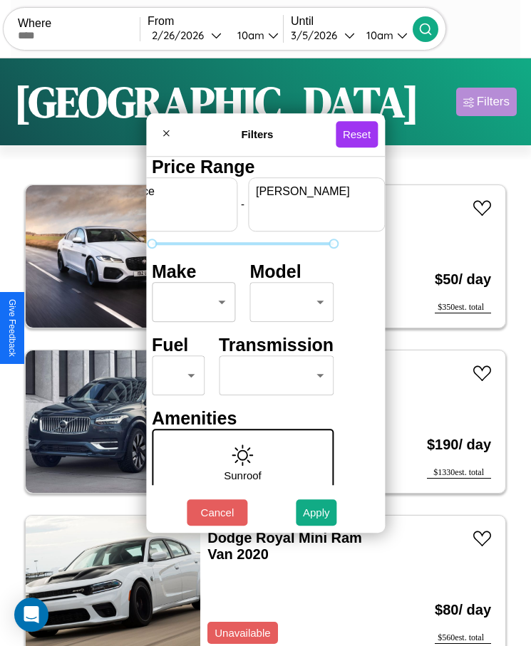 Image resolution: width=531 pixels, height=646 pixels. Describe the element at coordinates (356, 134) in the screenshot. I see `button: Reset` at that location.